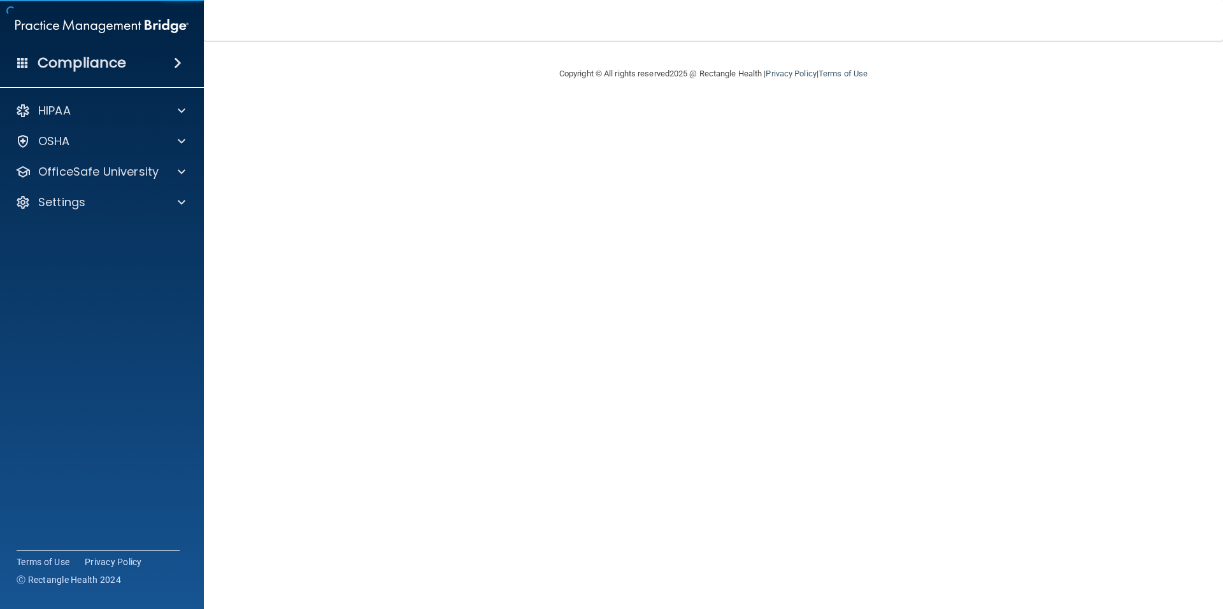 This screenshot has height=609, width=1223. I want to click on h4: Compliance, so click(82, 63).